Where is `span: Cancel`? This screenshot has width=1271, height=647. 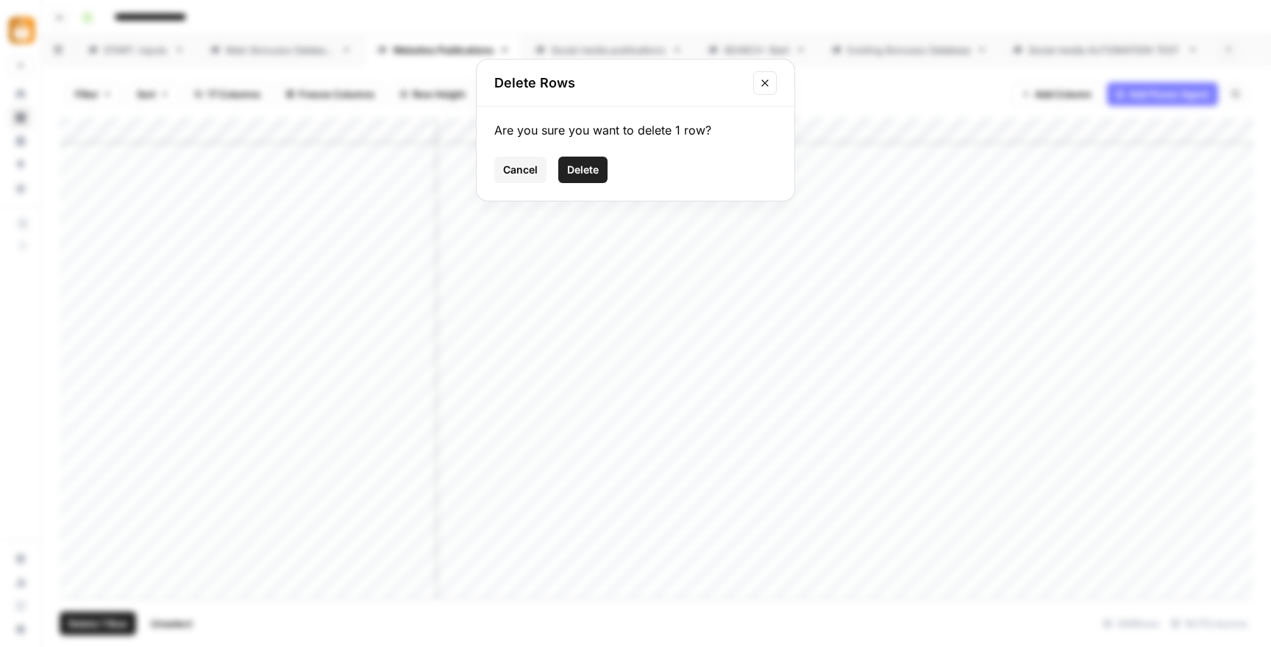 span: Cancel is located at coordinates (520, 170).